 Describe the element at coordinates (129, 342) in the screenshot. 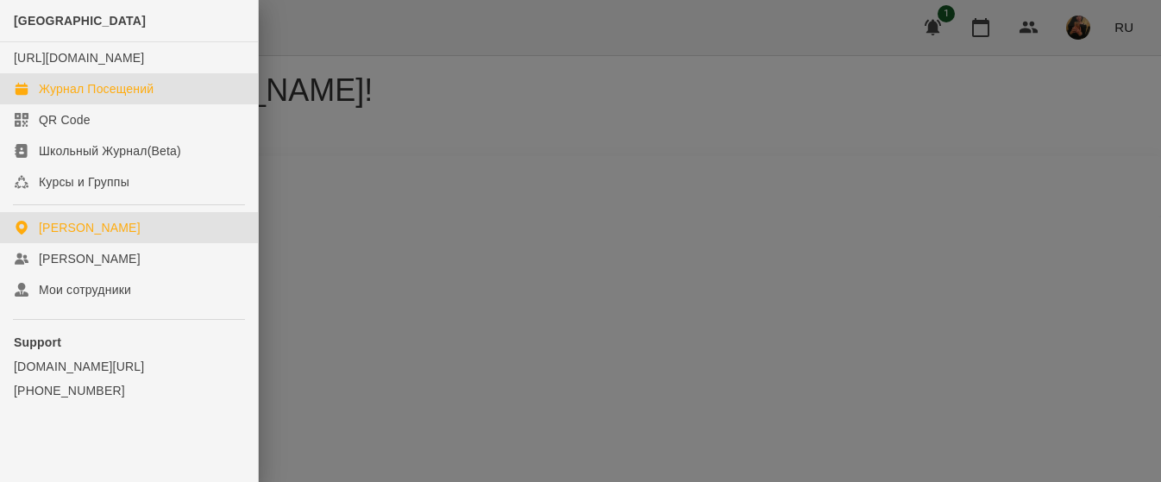

I see `p: Support` at that location.